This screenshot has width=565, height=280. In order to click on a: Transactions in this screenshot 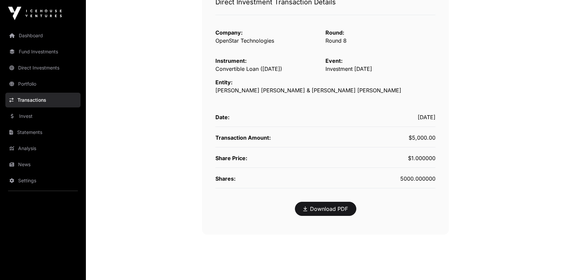, I will do `click(43, 100)`.